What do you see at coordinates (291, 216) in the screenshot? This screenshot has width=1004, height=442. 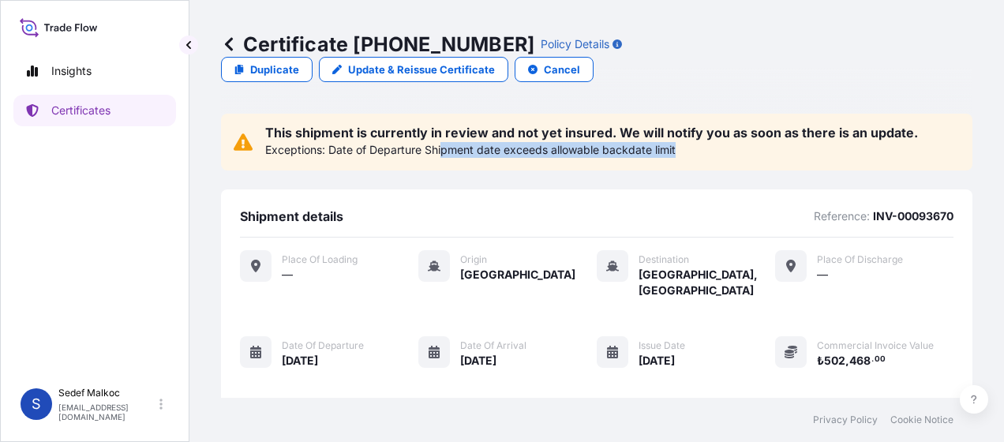 I see `span: Shipment details` at bounding box center [291, 216].